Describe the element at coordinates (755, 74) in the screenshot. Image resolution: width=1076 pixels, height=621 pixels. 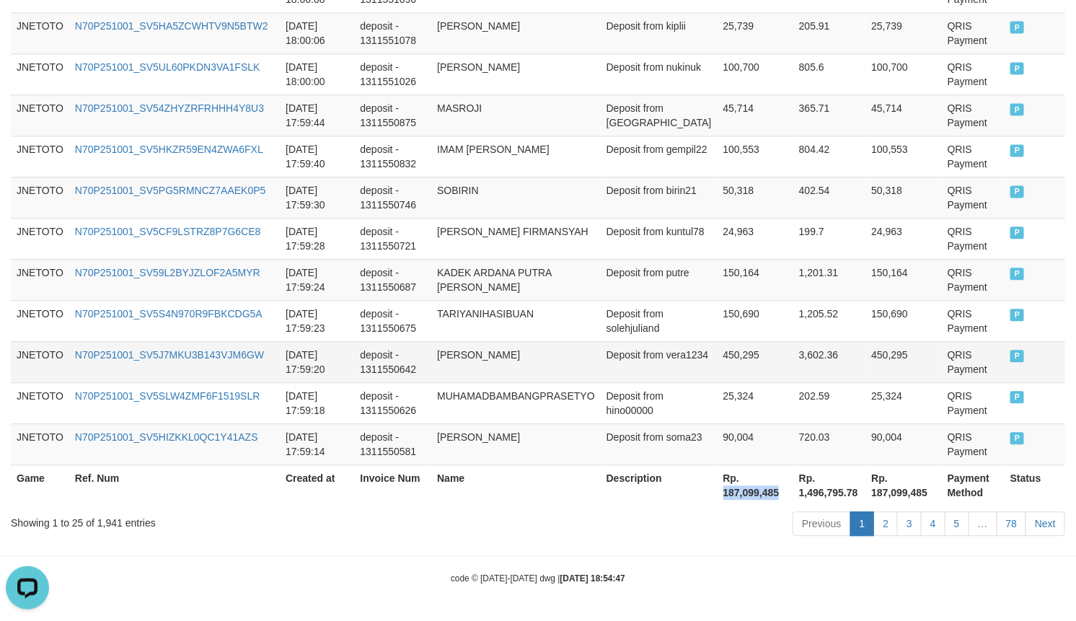
I see `td: 100,700` at that location.